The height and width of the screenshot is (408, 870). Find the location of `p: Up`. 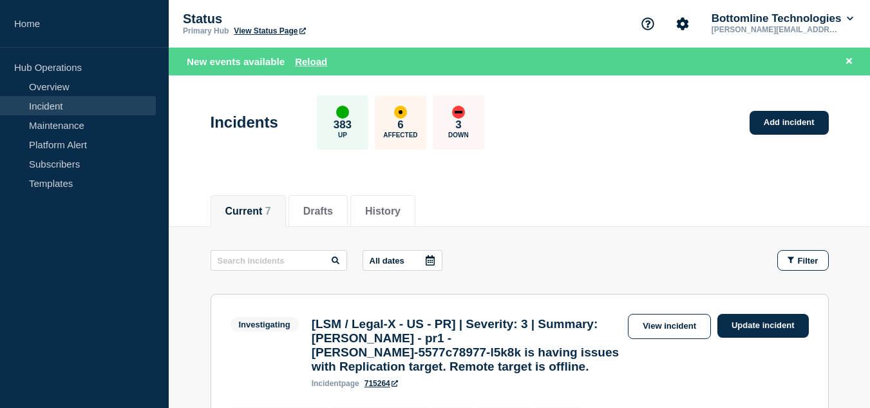

p: Up is located at coordinates (342, 135).